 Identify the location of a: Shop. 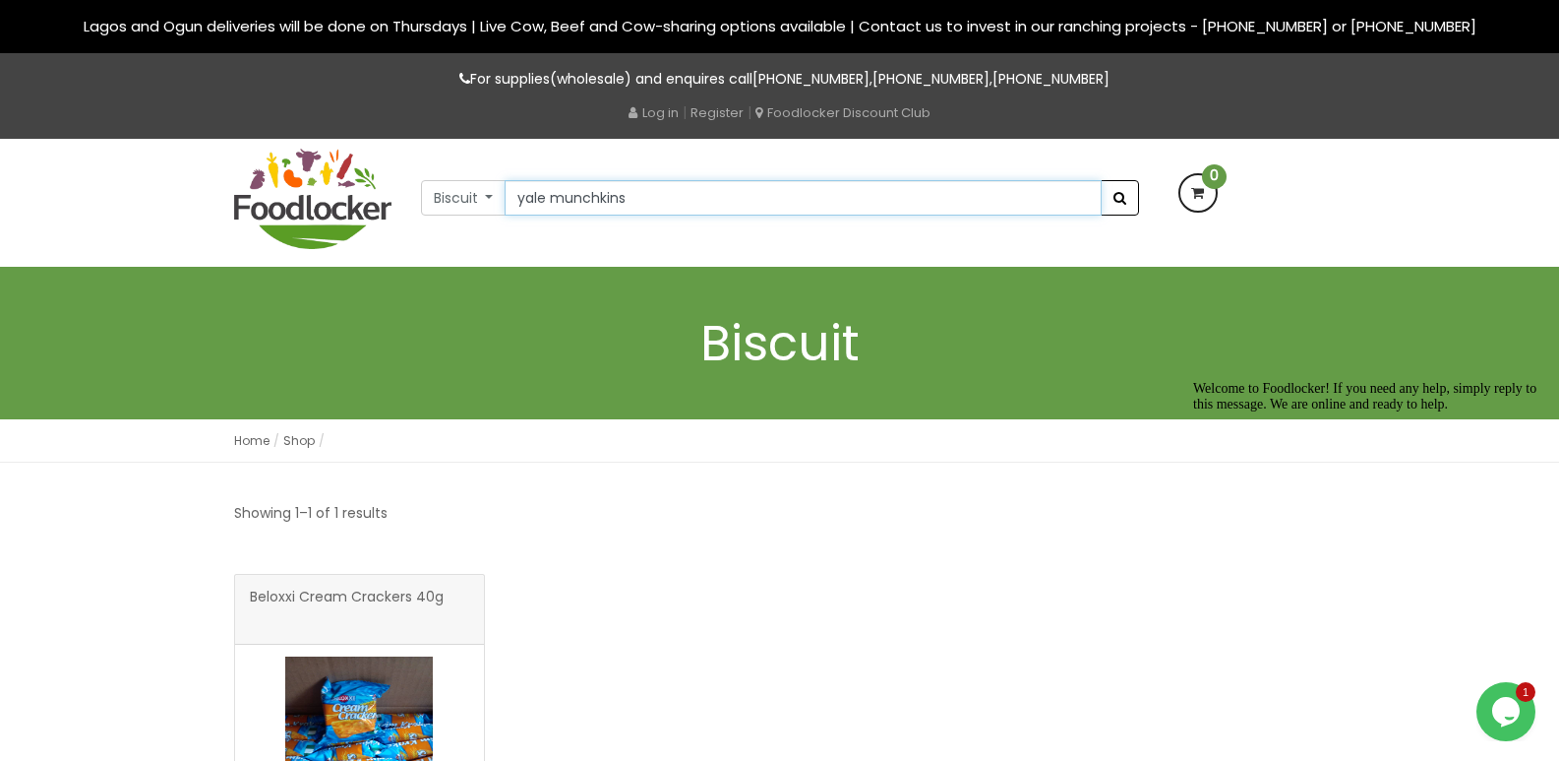
(299, 440).